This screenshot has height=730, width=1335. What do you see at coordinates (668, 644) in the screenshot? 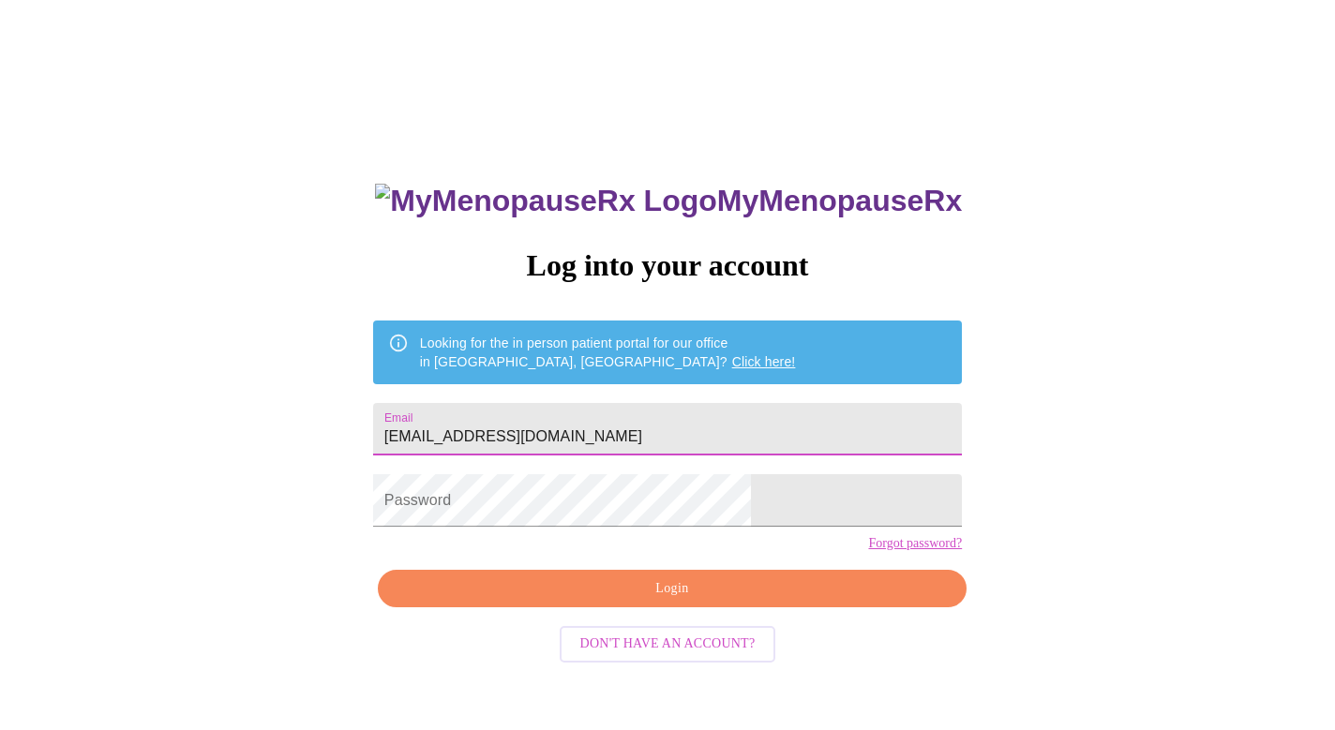
I see `span: Don't have an account?` at bounding box center [668, 644].